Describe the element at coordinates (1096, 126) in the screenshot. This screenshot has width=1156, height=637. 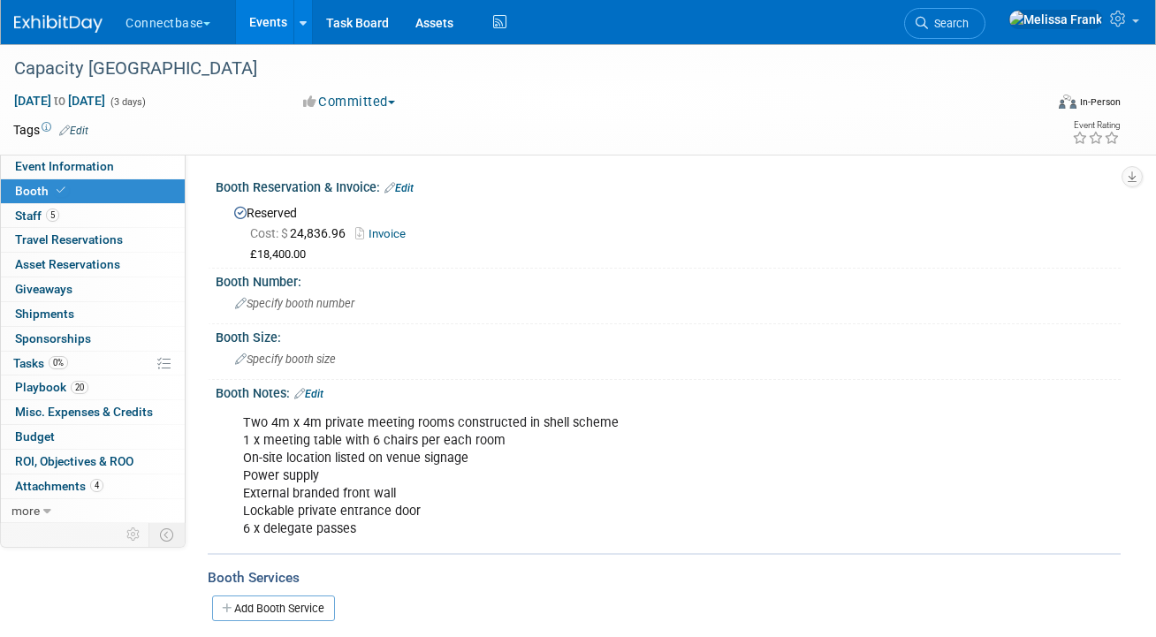
I see `div: Event Rating` at that location.